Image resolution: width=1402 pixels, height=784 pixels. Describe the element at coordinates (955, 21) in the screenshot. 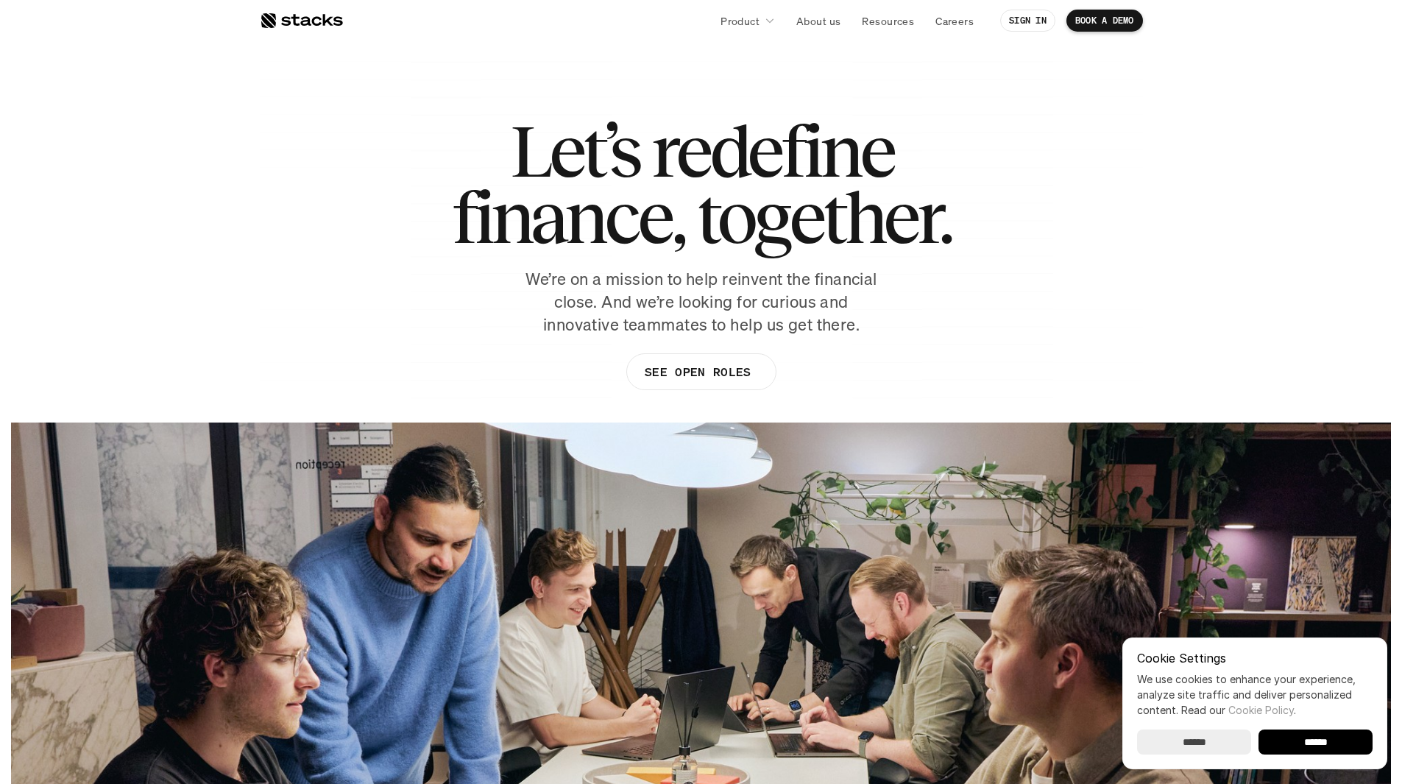

I see `a: Careers` at that location.